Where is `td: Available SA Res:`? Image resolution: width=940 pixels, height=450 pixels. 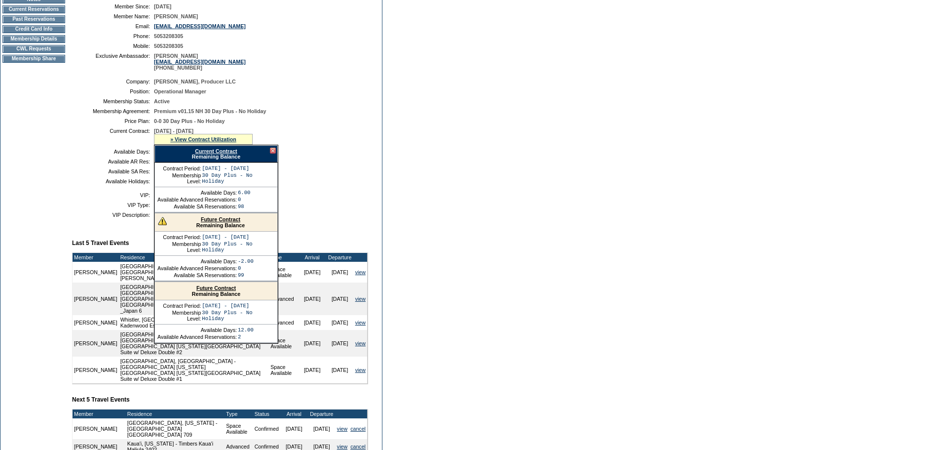 td: Available SA Res: is located at coordinates (113, 171).